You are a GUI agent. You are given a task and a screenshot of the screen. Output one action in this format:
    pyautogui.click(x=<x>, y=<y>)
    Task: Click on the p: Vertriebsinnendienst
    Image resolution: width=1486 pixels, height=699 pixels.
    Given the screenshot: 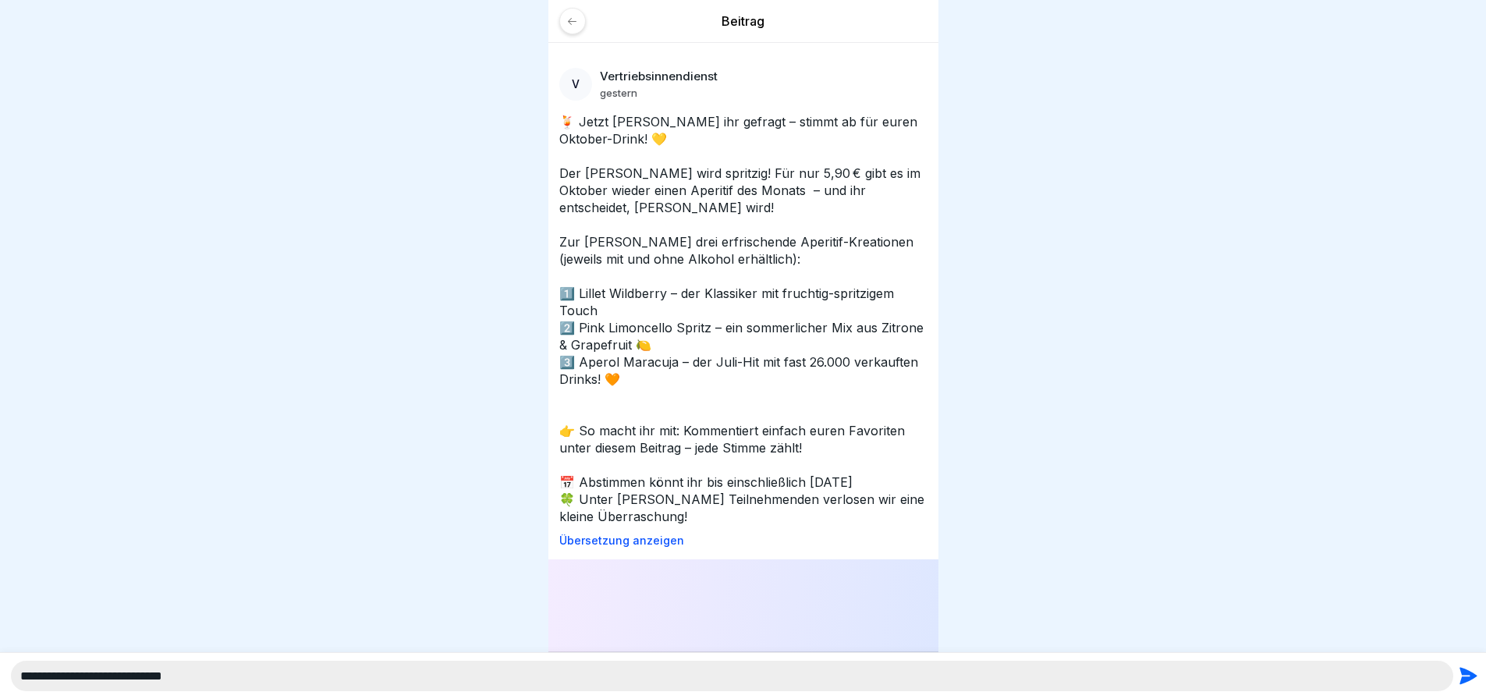 What is the action you would take?
    pyautogui.click(x=658, y=76)
    